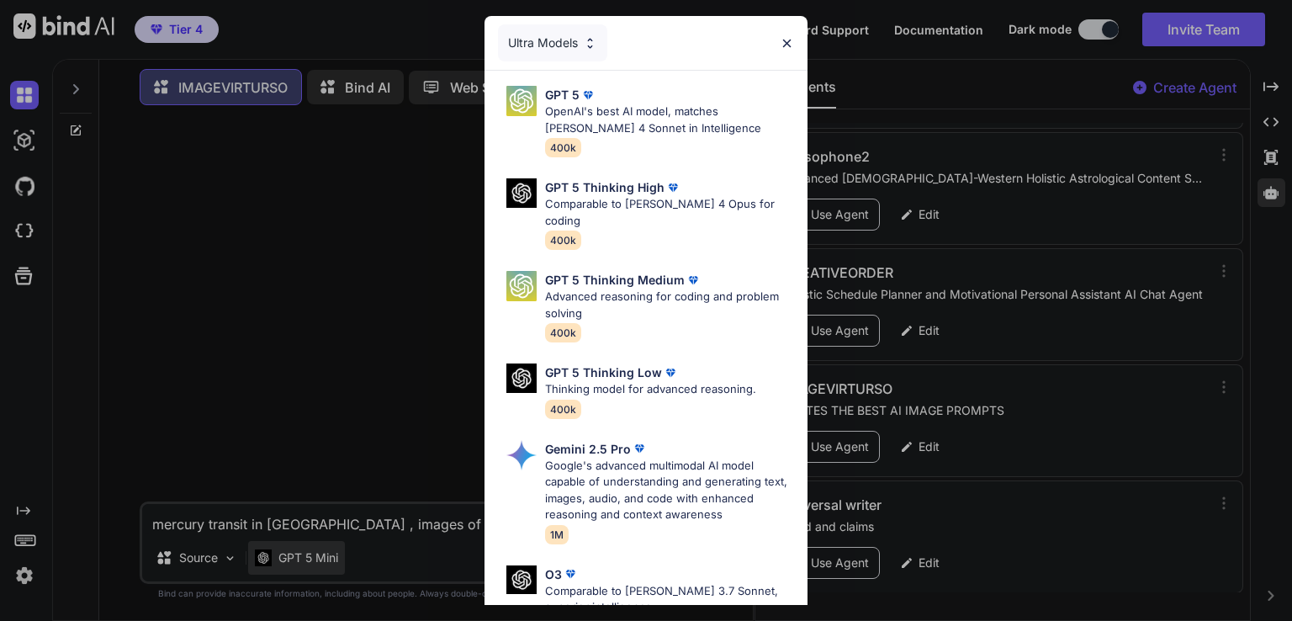 The width and height of the screenshot is (1292, 621). Describe the element at coordinates (669, 304) in the screenshot. I see `p: Advanced reasoning for coding and problem solving` at that location.